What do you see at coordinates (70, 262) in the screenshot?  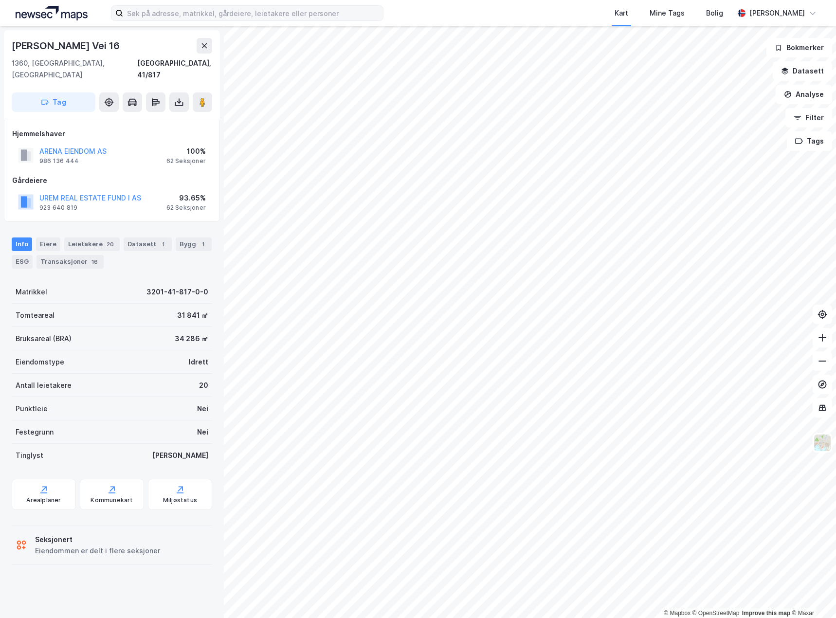 I see `div: Transaksjoner` at bounding box center [70, 262].